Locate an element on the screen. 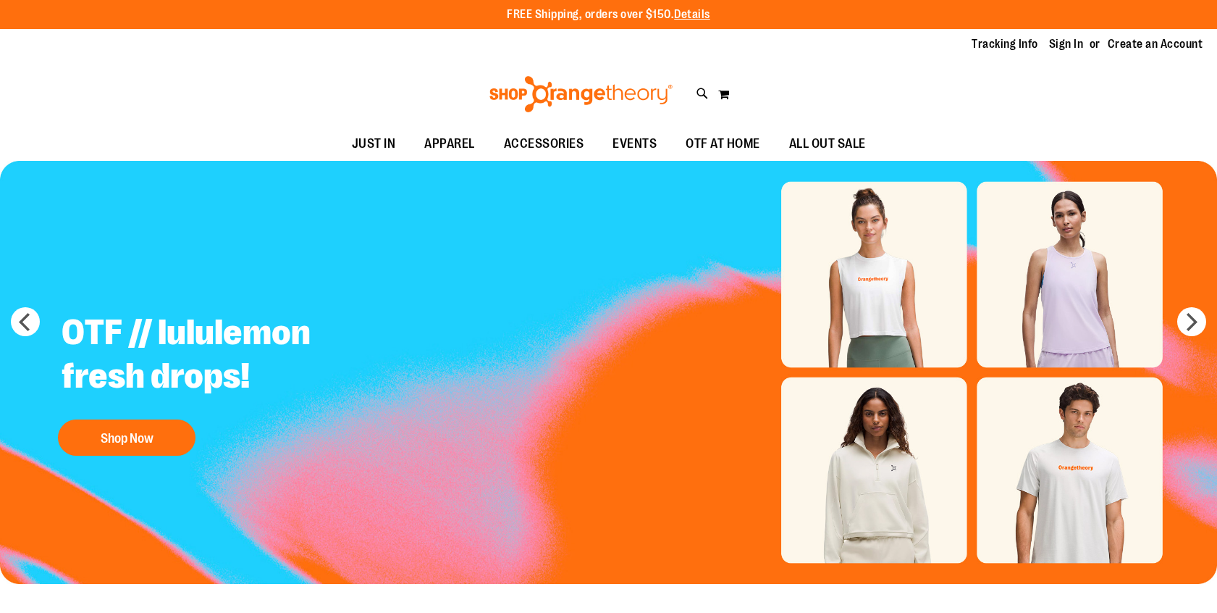  button: prev is located at coordinates (25, 322).